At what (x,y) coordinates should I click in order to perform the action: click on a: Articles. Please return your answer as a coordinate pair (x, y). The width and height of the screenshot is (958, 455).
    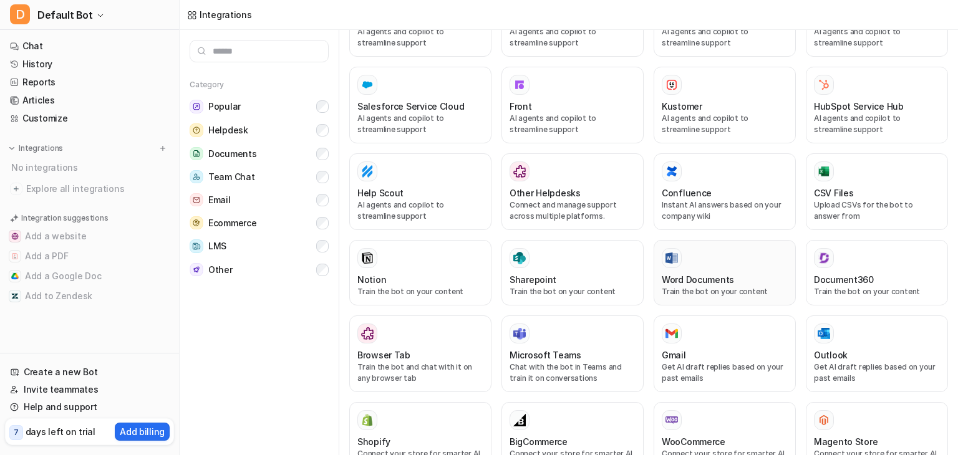
    Looking at the image, I should click on (89, 100).